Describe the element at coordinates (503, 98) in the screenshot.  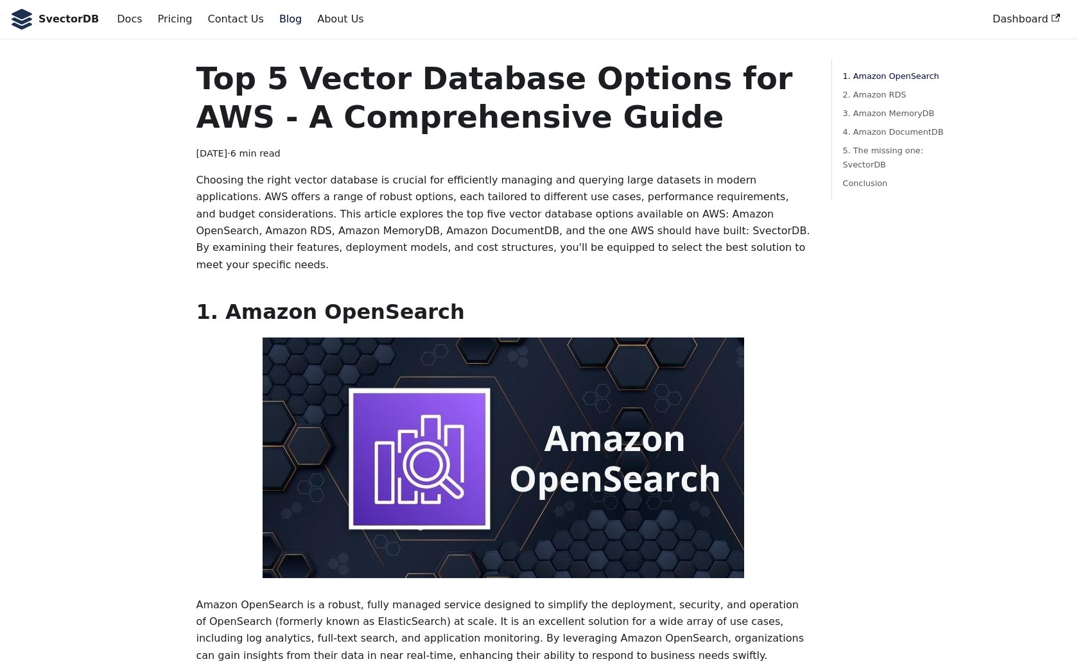
I see `h1: Top 5 Vector Database Options for AWS - A Comprehensive Guide` at that location.